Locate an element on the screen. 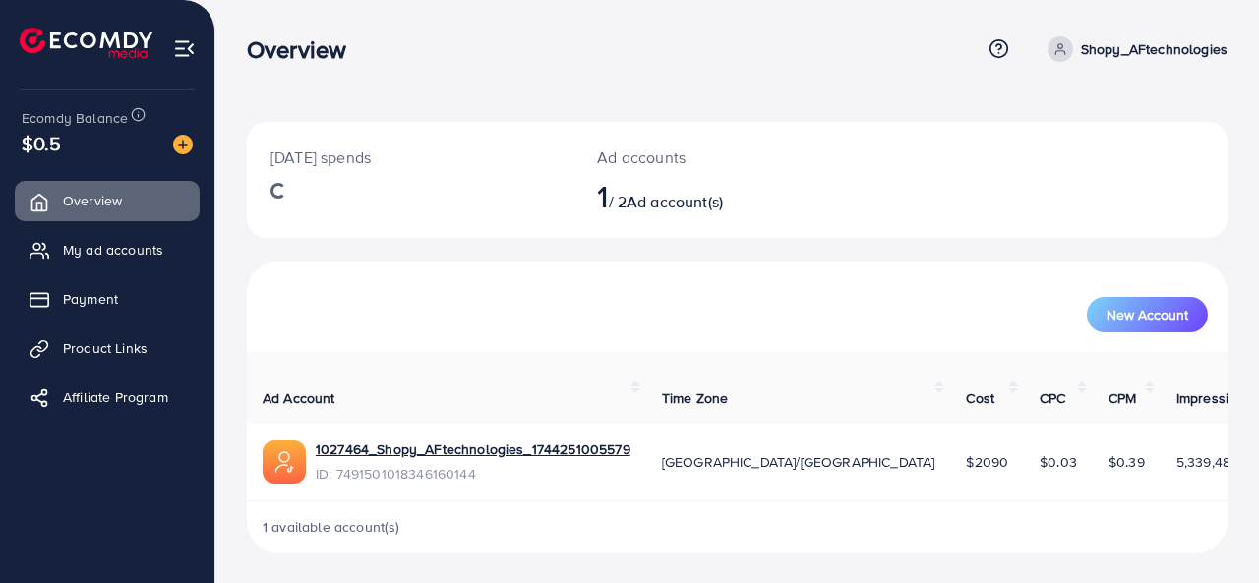  a: Affiliate Program is located at coordinates (107, 397).